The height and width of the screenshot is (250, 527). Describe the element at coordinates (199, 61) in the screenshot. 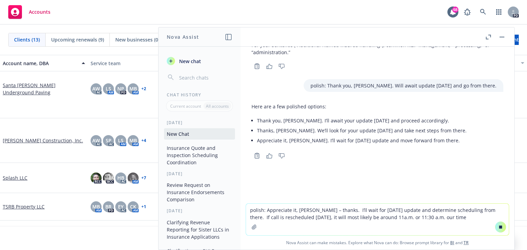

I see `button: New chat` at that location.